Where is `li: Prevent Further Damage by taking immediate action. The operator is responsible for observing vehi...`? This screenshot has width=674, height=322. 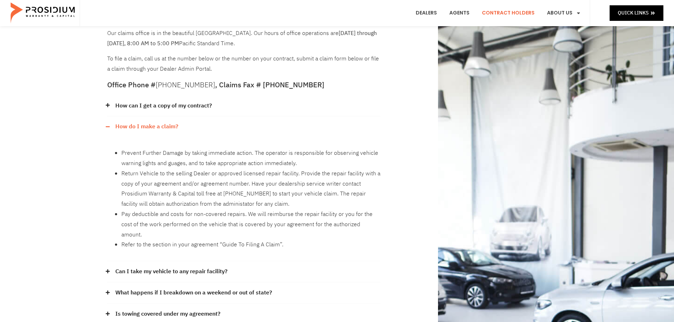
li: Prevent Further Damage by taking immediate action. The operator is responsible for observing vehi... is located at coordinates (251, 158).